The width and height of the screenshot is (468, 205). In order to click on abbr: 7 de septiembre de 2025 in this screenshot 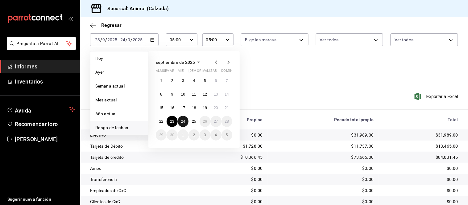, I will do `click(227, 81)`.